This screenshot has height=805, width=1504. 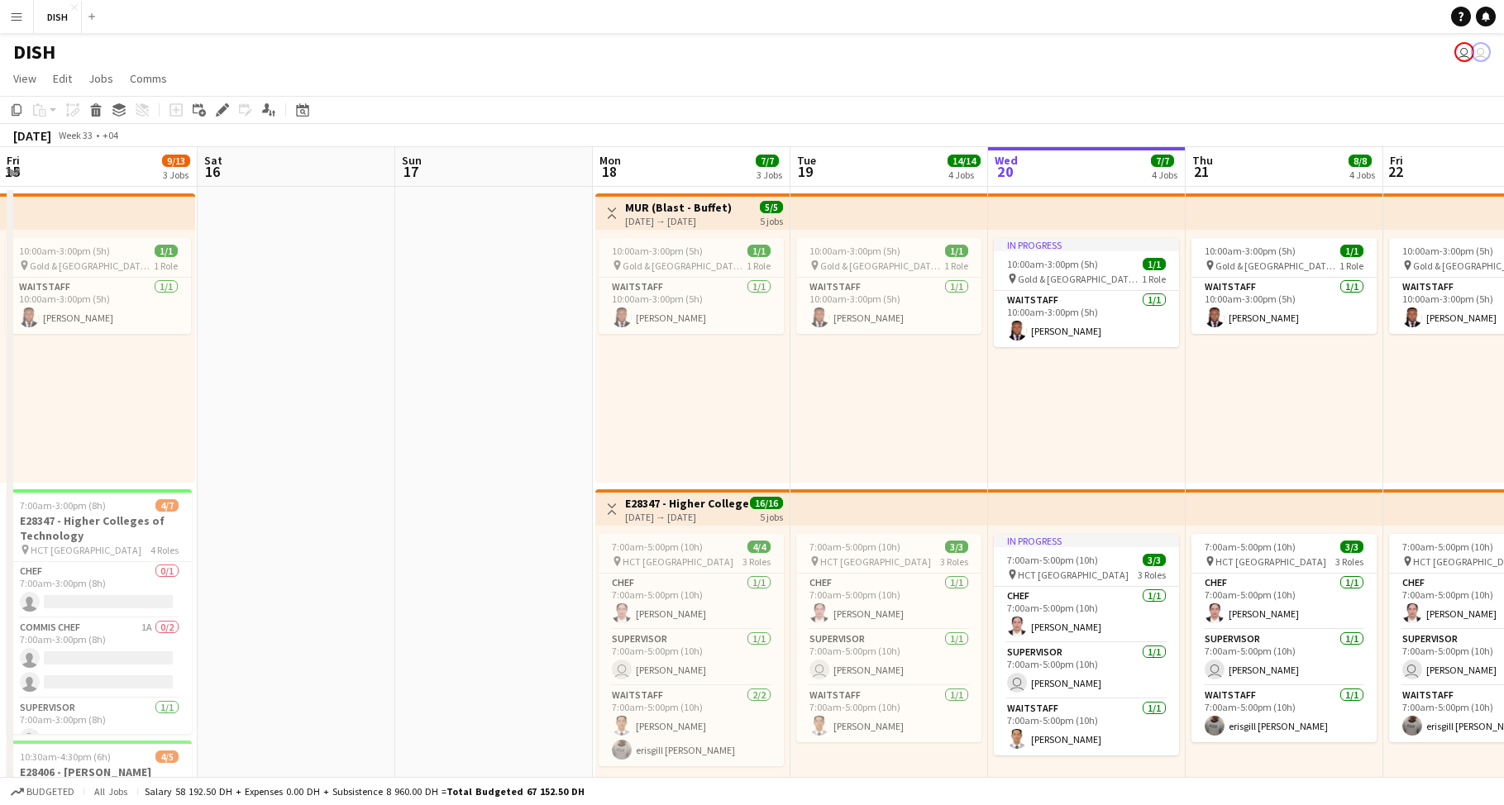 I want to click on span: View, so click(x=25, y=79).